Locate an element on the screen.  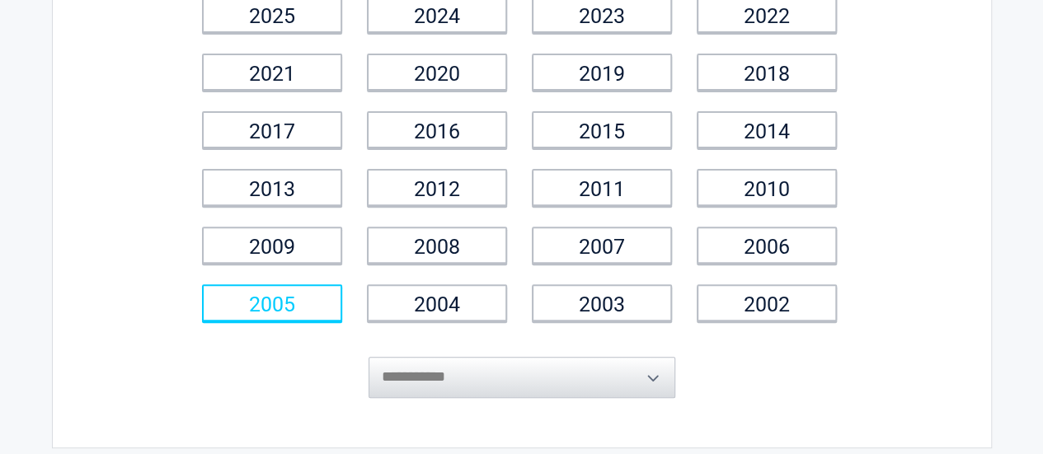
a: 2011 is located at coordinates (602, 187).